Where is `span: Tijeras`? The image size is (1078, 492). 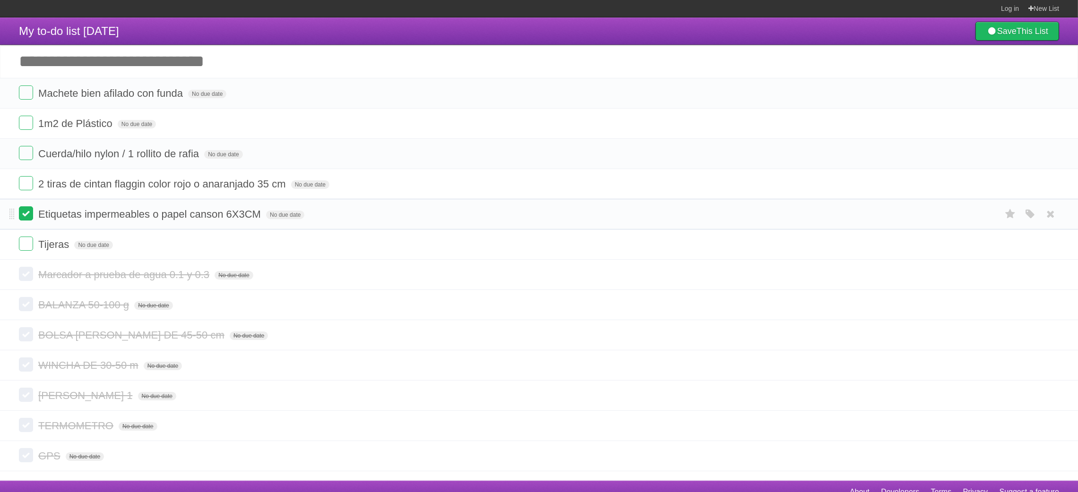 span: Tijeras is located at coordinates (55, 244).